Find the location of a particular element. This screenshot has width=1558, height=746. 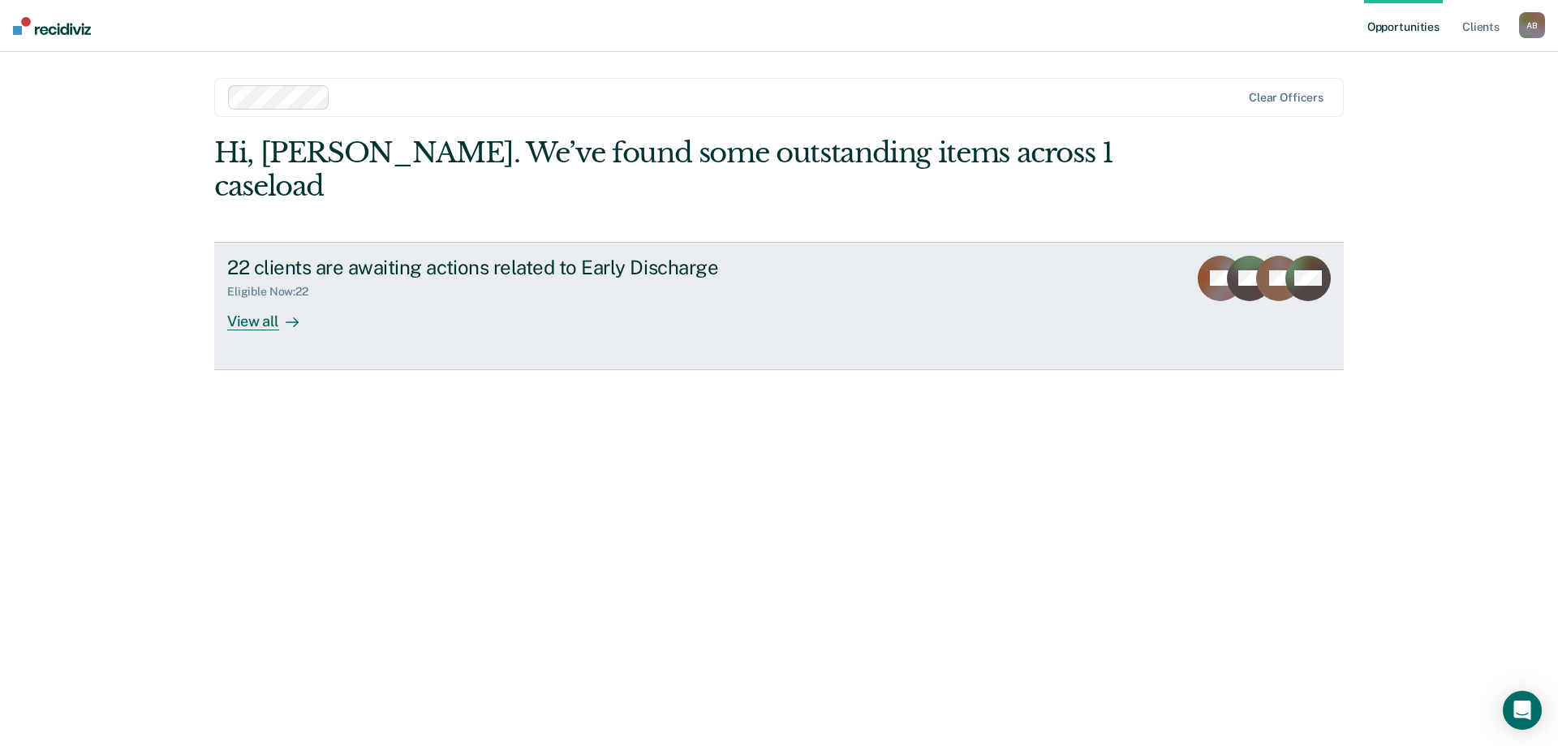

div: Clear officers is located at coordinates (1286, 97).